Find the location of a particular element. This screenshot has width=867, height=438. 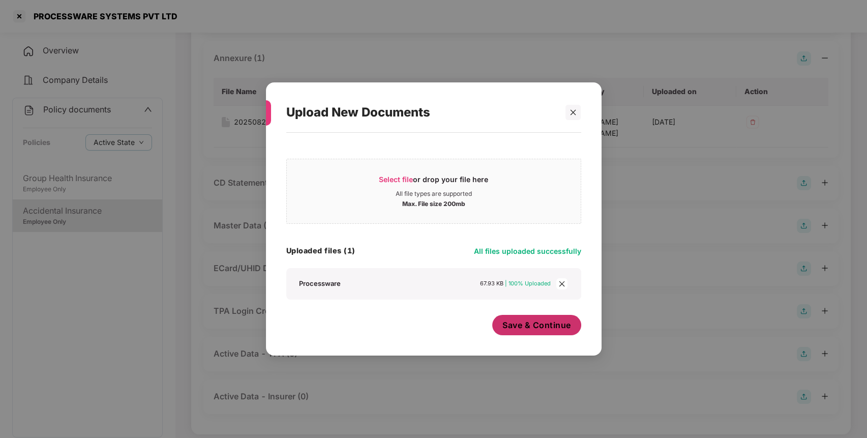

span: | 100% Uploaded is located at coordinates (528, 283).